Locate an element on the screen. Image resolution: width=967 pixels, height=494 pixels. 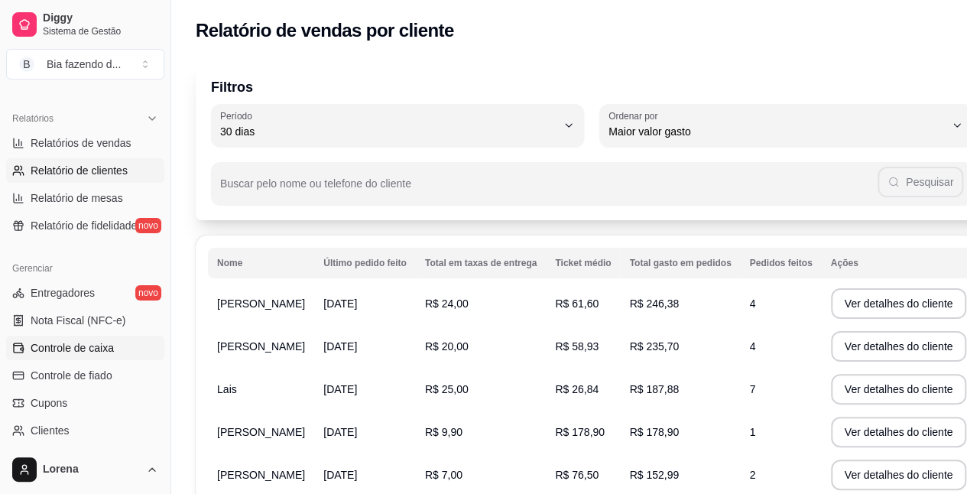
button: Período30 dias is located at coordinates (397, 125).